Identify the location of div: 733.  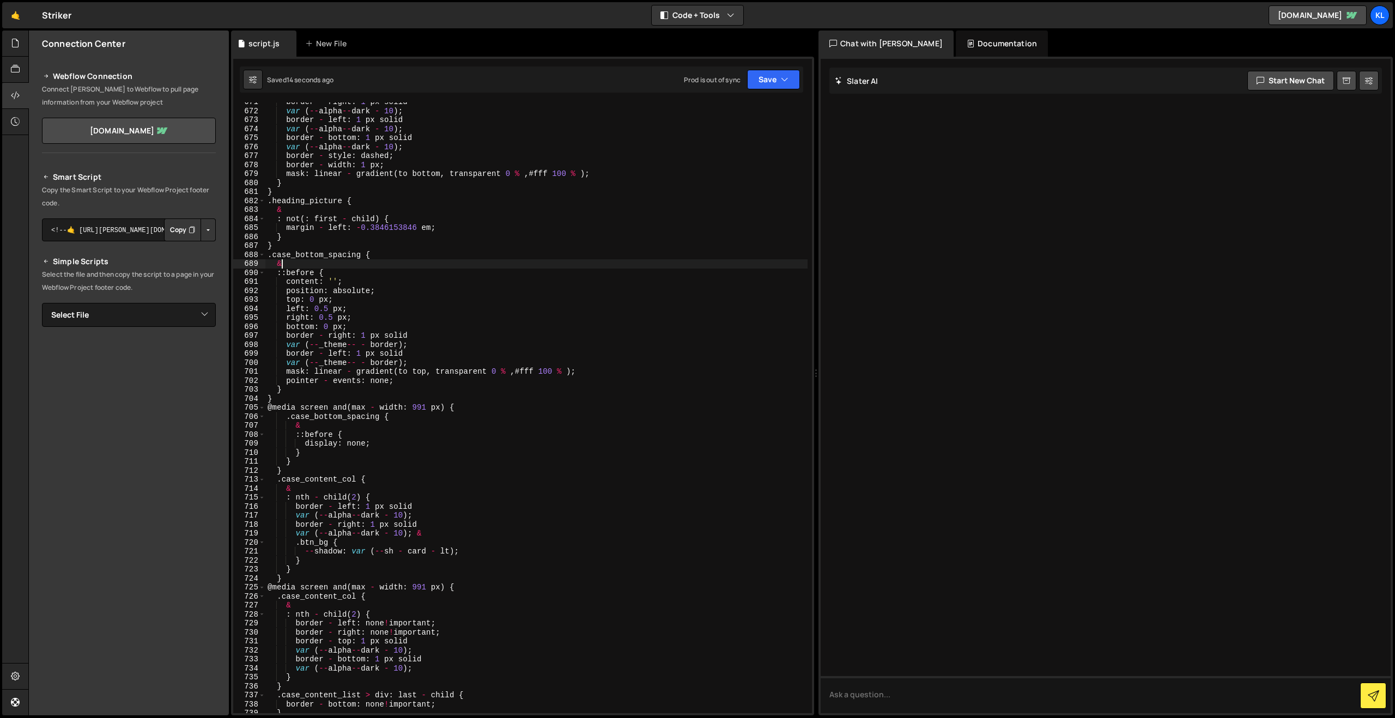
(249, 659).